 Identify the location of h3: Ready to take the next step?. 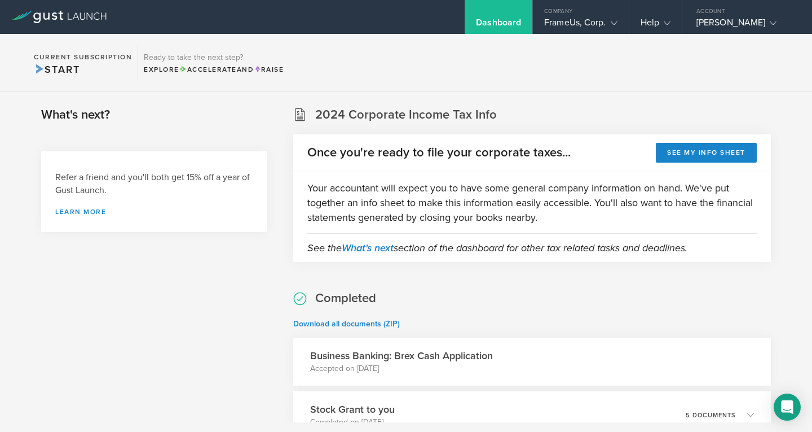
(214, 58).